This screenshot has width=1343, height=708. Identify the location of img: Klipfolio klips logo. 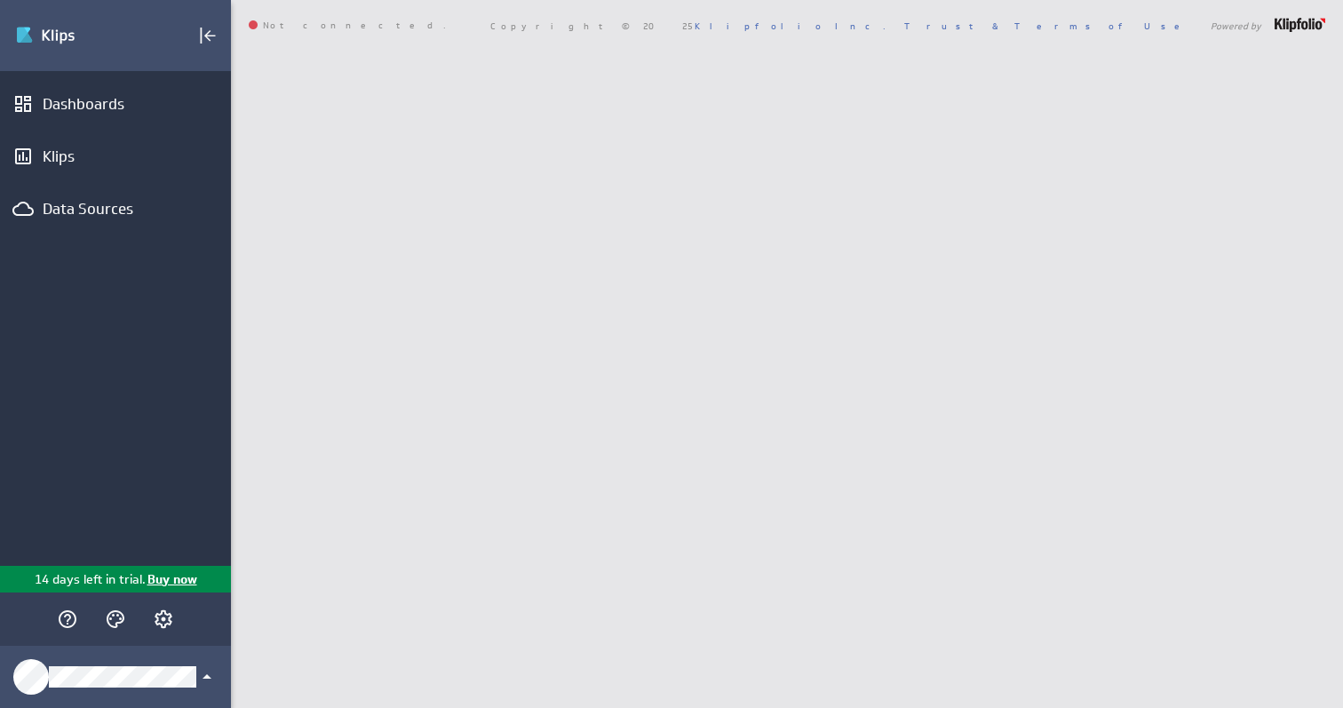
(77, 36).